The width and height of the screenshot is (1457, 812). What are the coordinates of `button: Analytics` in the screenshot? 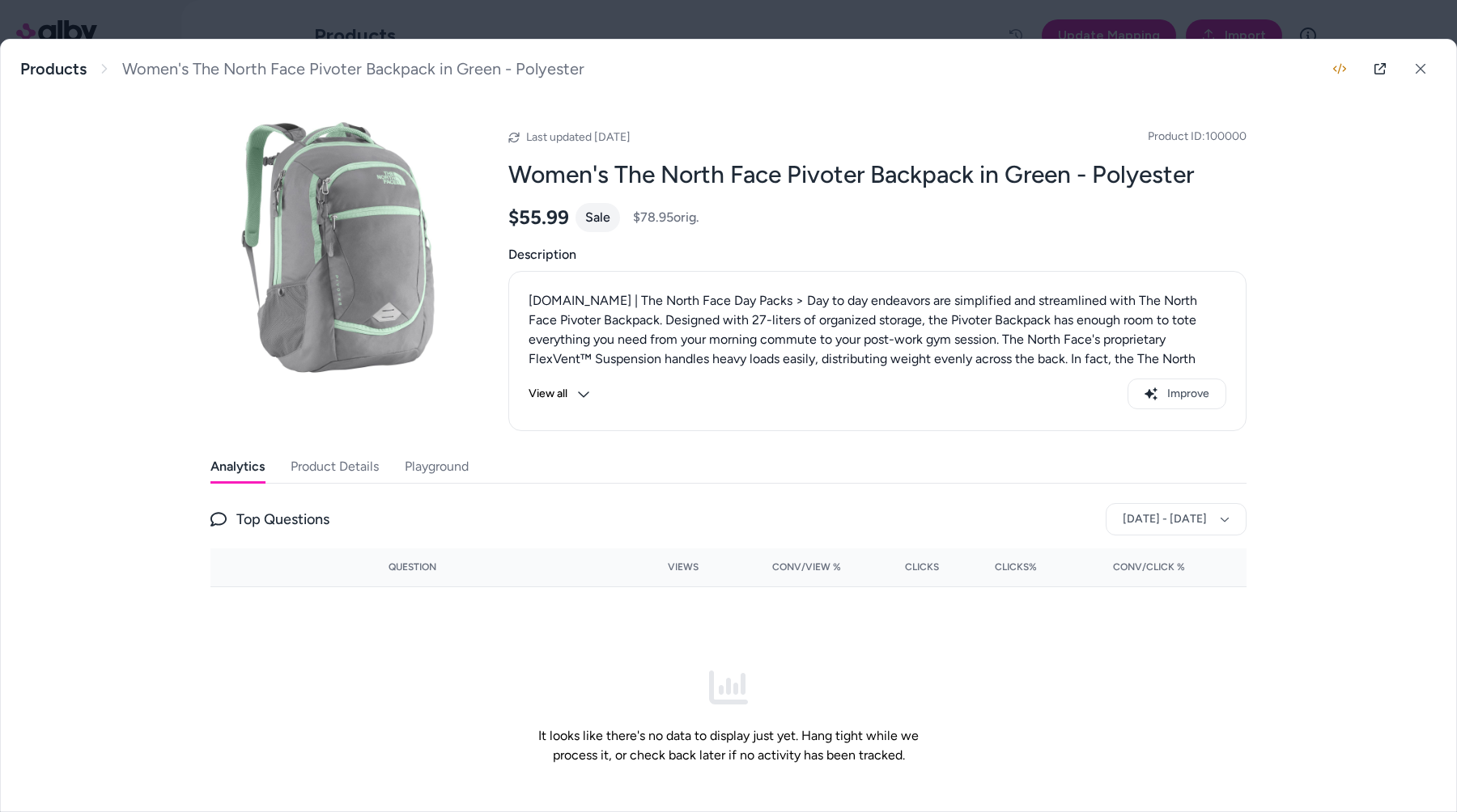 It's located at (237, 467).